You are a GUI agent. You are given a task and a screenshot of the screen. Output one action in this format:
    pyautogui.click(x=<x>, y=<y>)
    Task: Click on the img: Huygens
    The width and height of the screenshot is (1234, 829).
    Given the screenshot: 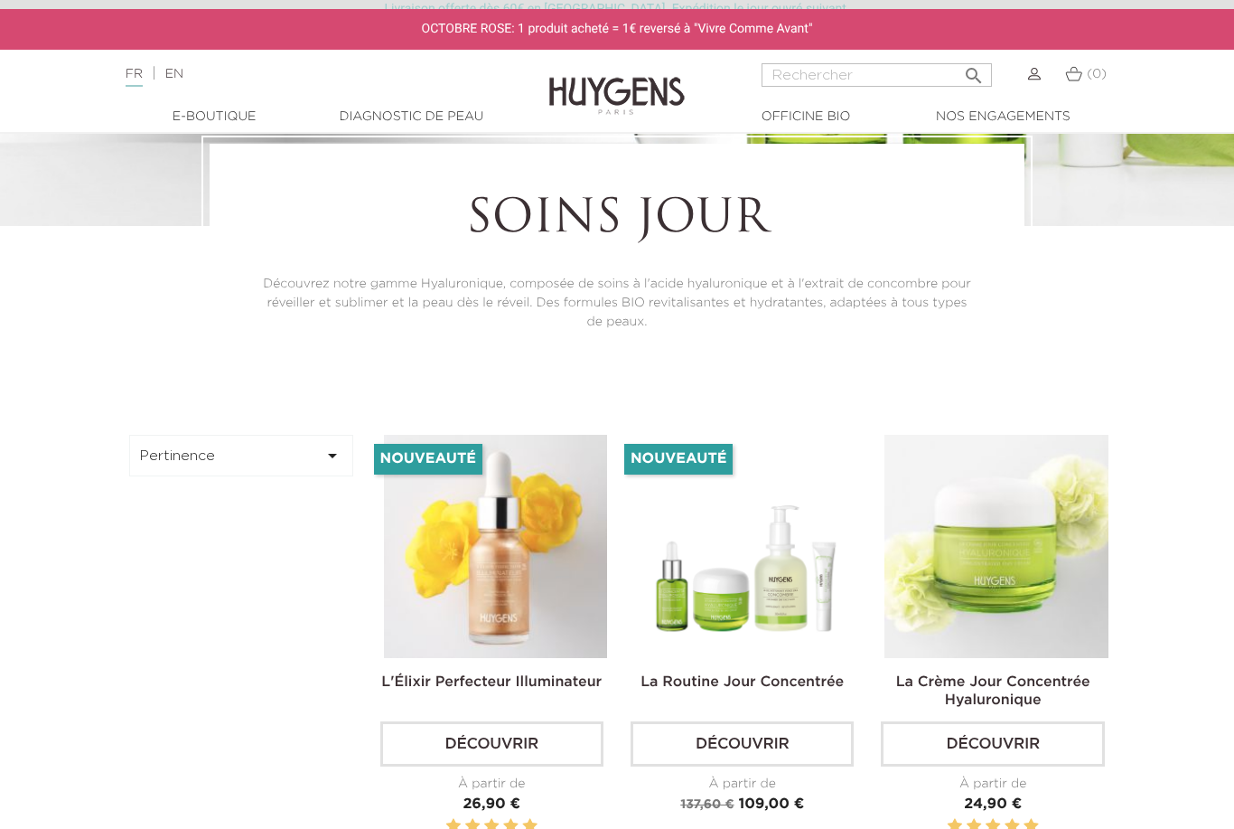 What is the action you would take?
    pyautogui.click(x=617, y=82)
    